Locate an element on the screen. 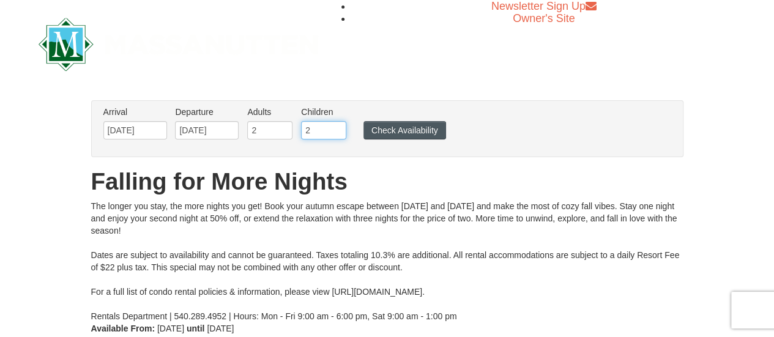  a: Massanutten Resort is located at coordinates (179, 42).